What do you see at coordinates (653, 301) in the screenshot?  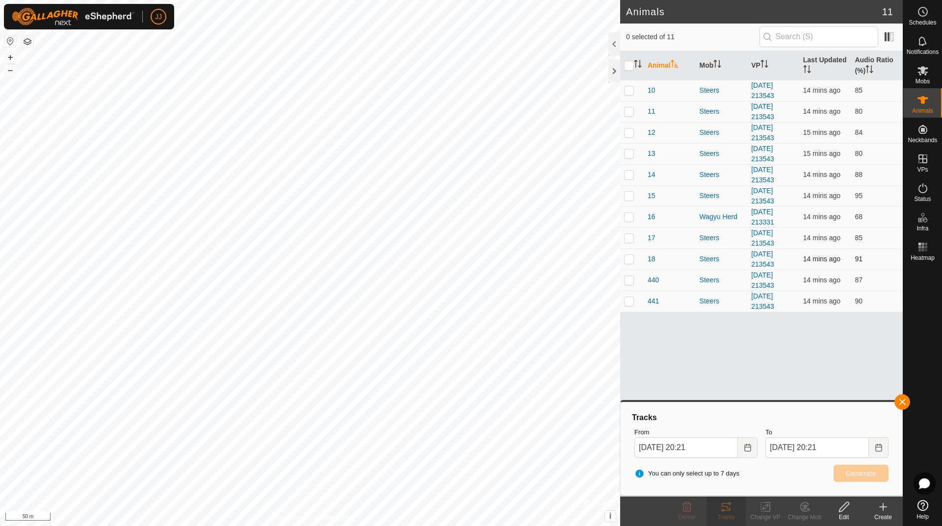 I see `span: 441` at bounding box center [653, 301].